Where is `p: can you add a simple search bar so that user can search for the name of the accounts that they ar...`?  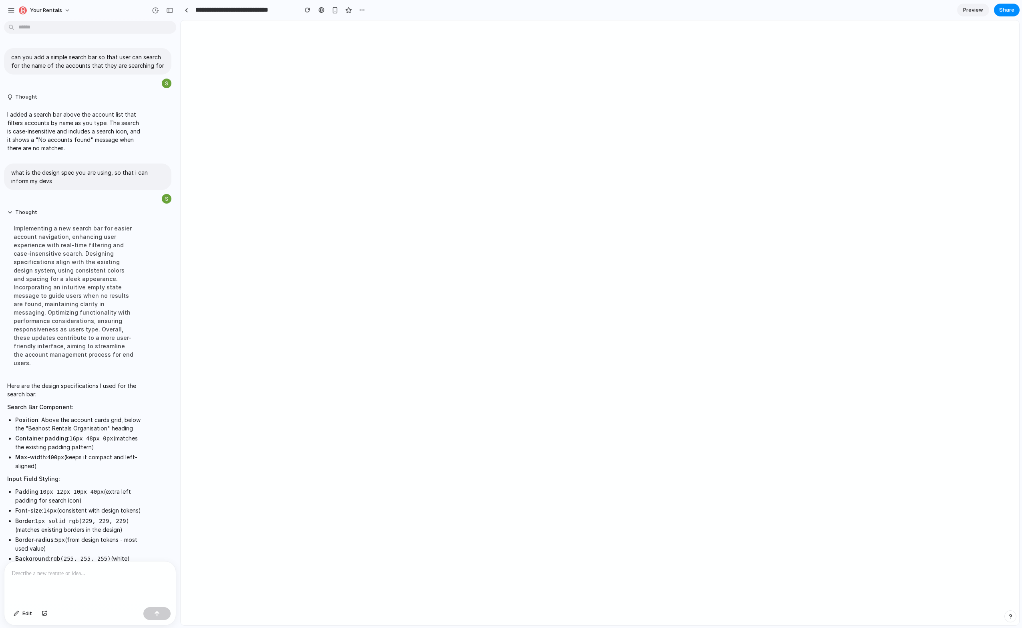
p: can you add a simple search bar so that user can search for the name of the accounts that they ar... is located at coordinates (88, 61).